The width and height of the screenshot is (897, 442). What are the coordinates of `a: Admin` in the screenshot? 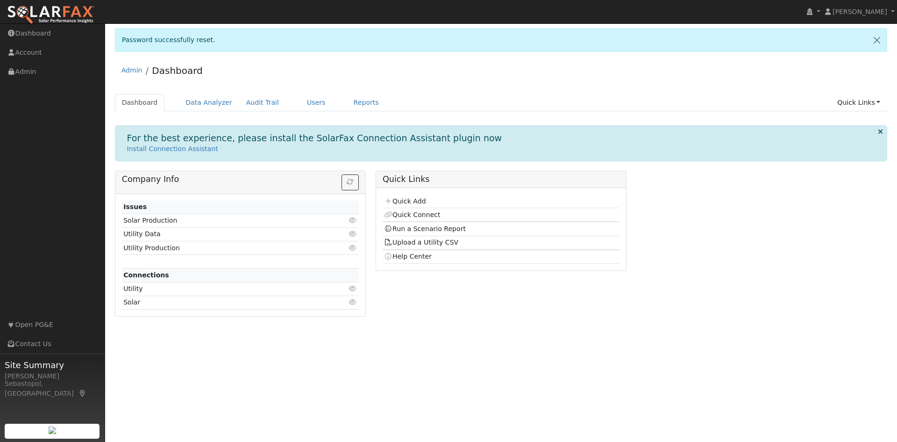 It's located at (132, 70).